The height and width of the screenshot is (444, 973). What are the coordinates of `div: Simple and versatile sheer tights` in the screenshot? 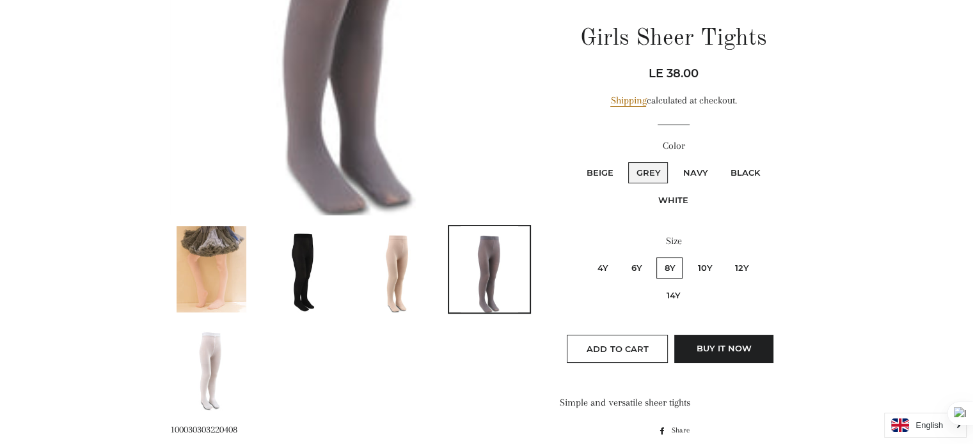 It's located at (673, 403).